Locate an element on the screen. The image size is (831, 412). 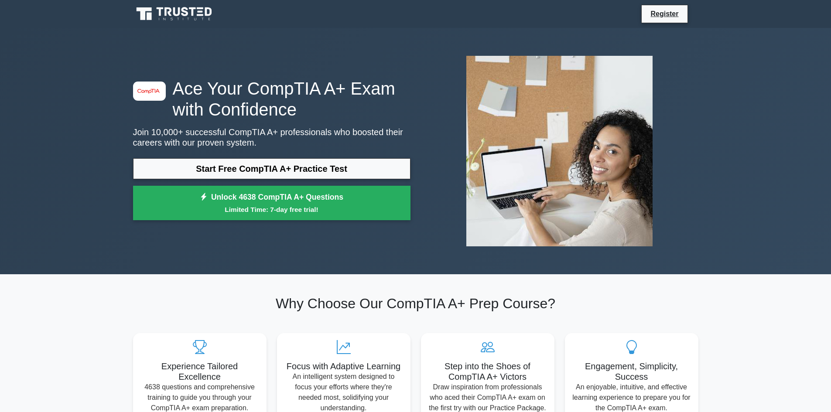
h5: Experience Tailored Excellence is located at coordinates (200, 372).